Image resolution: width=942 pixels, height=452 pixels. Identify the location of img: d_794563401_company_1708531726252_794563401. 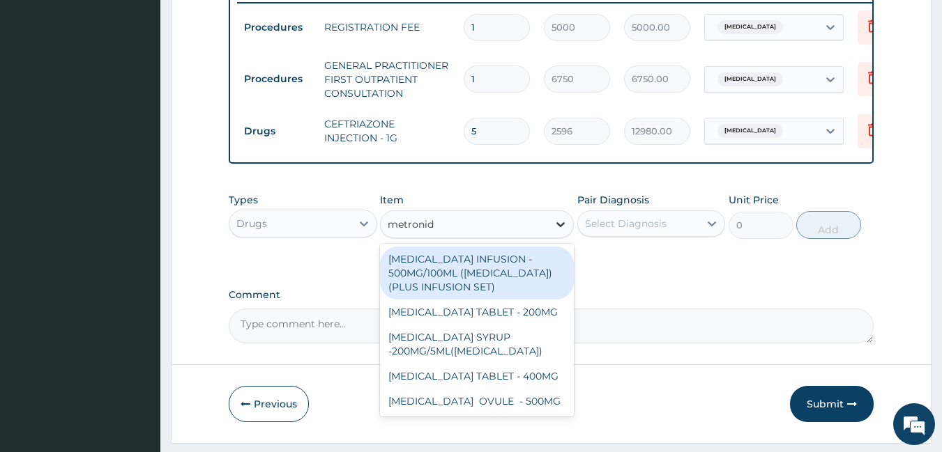
(41, 87).